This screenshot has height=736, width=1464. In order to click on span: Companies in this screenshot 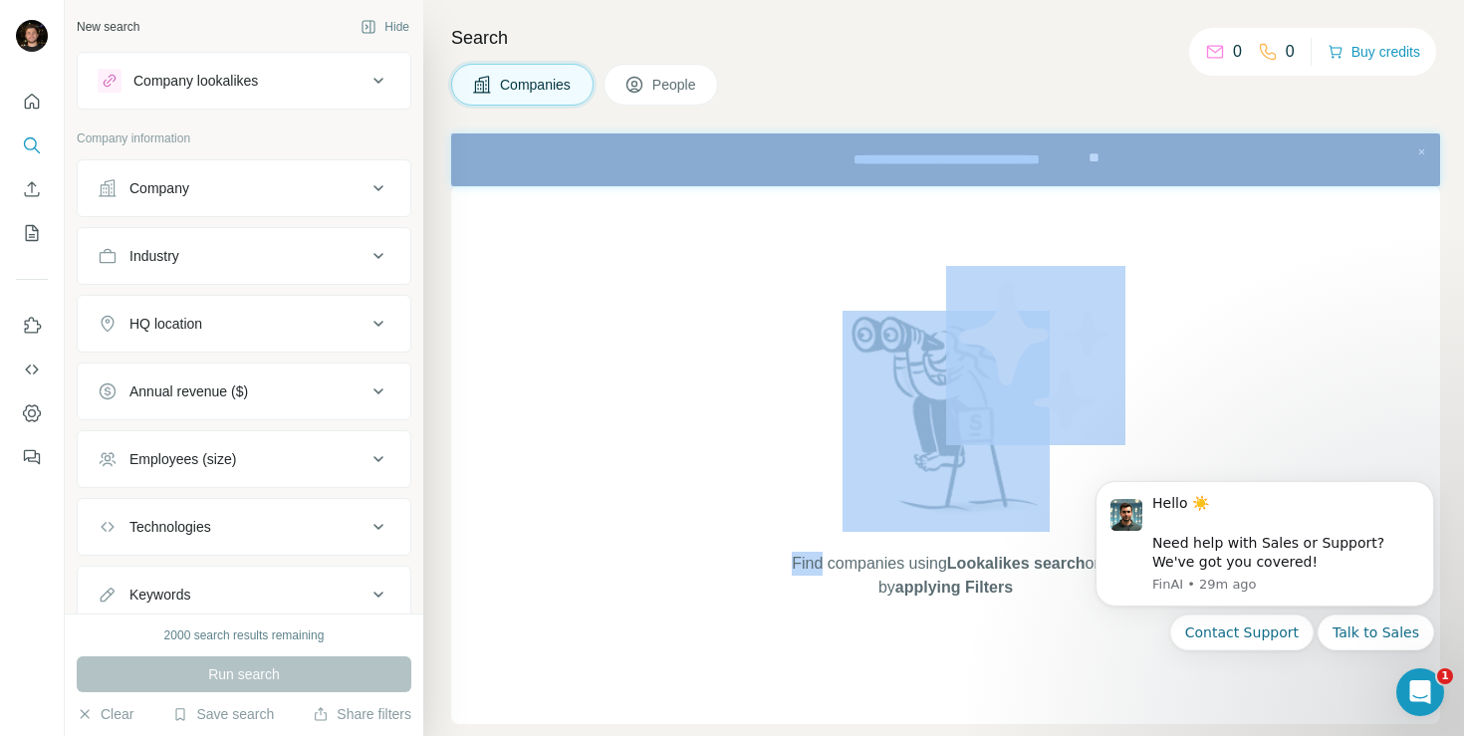, I will do `click(536, 85)`.